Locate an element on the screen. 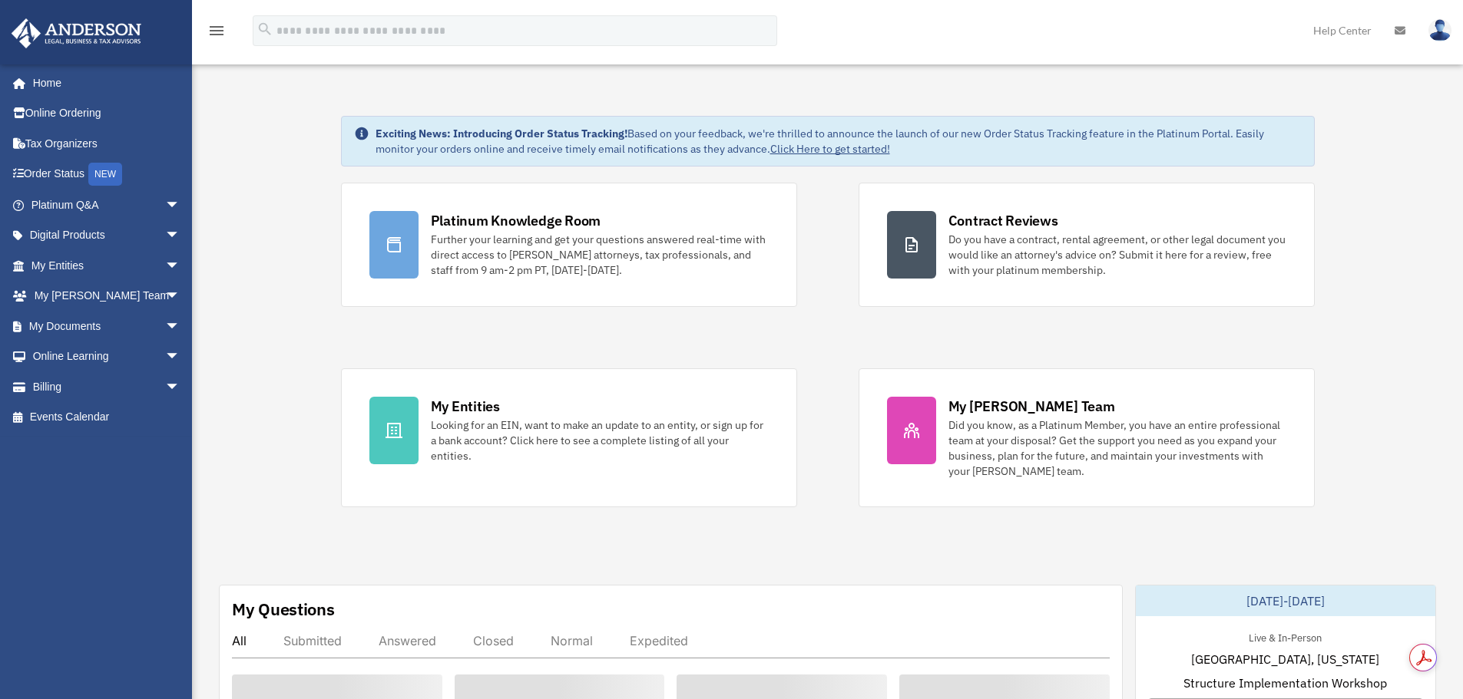  a: Home is located at coordinates (103, 83).